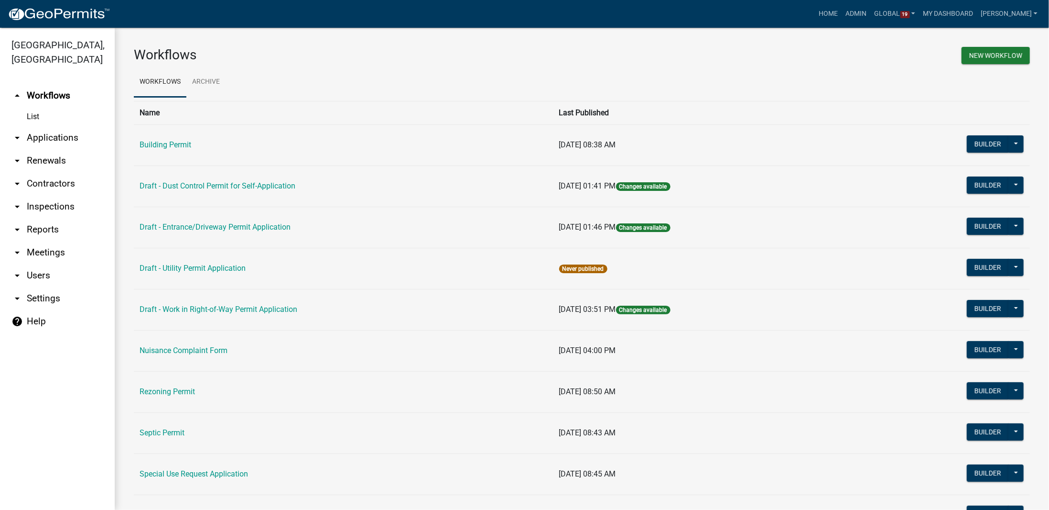  I want to click on a: Draft - Entrance/Driveway Permit Application, so click(215, 227).